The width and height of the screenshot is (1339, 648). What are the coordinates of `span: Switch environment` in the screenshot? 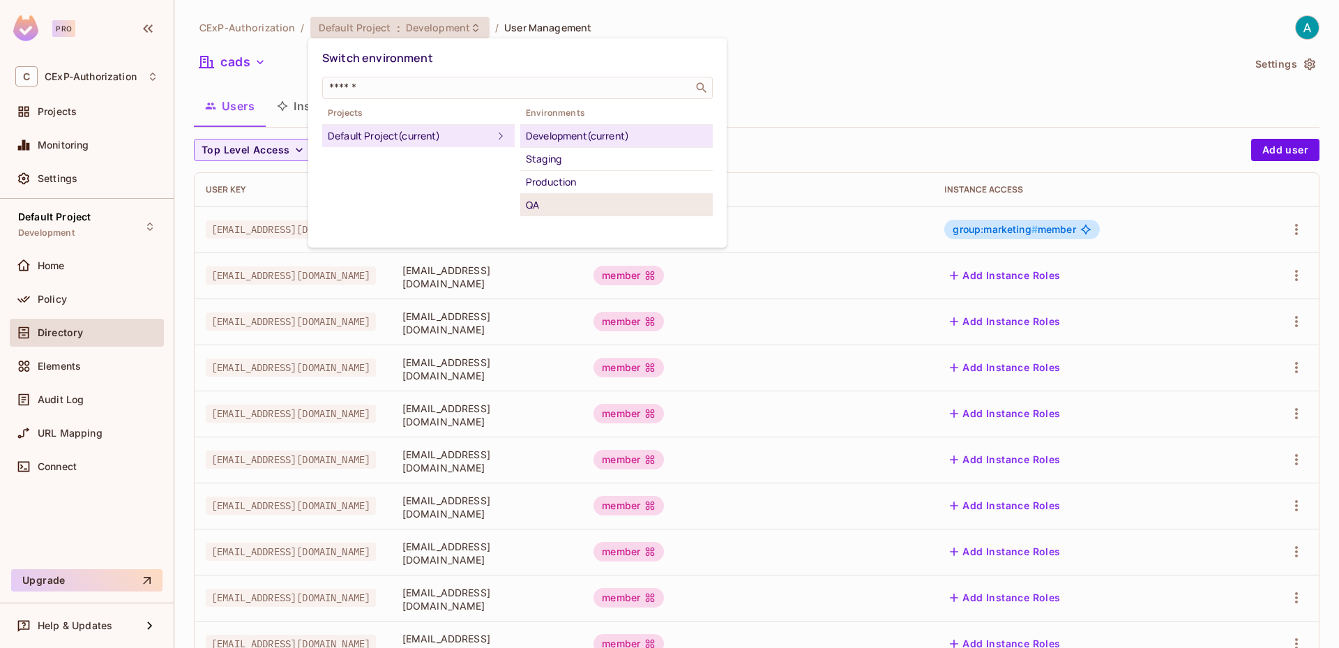 It's located at (377, 58).